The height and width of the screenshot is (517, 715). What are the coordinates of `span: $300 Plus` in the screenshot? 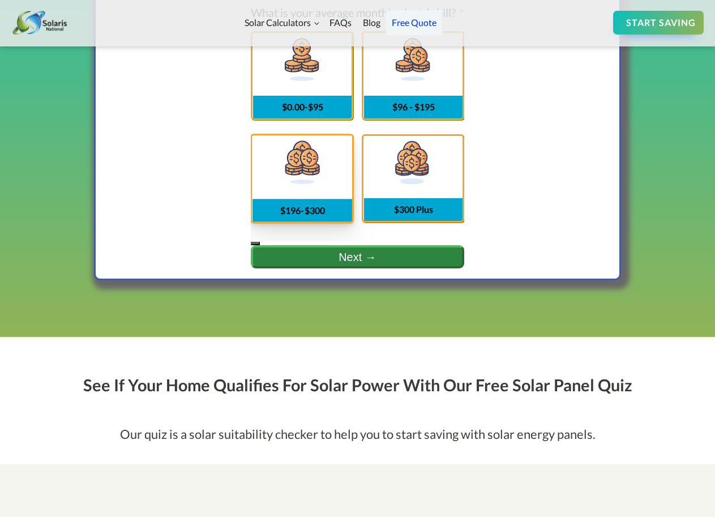 It's located at (413, 209).